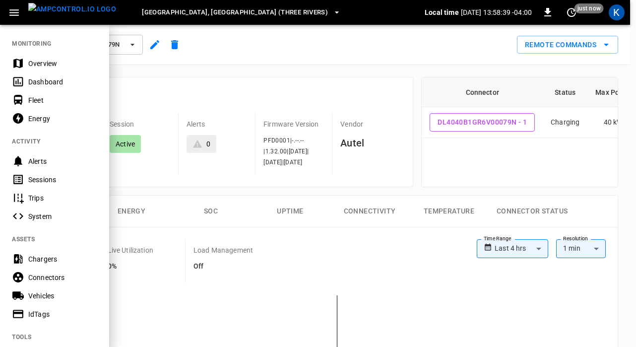  What do you see at coordinates (72, 9) in the screenshot?
I see `img: ampcontrol.io logo` at bounding box center [72, 9].